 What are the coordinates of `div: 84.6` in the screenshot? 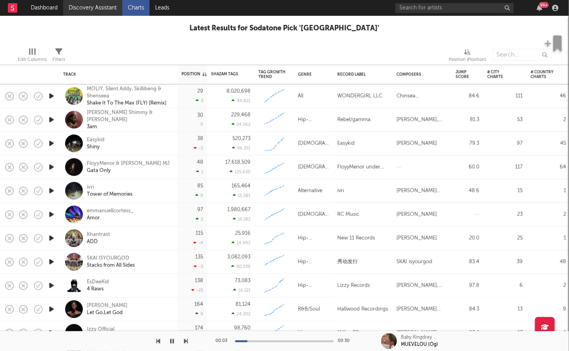 It's located at (468, 96).